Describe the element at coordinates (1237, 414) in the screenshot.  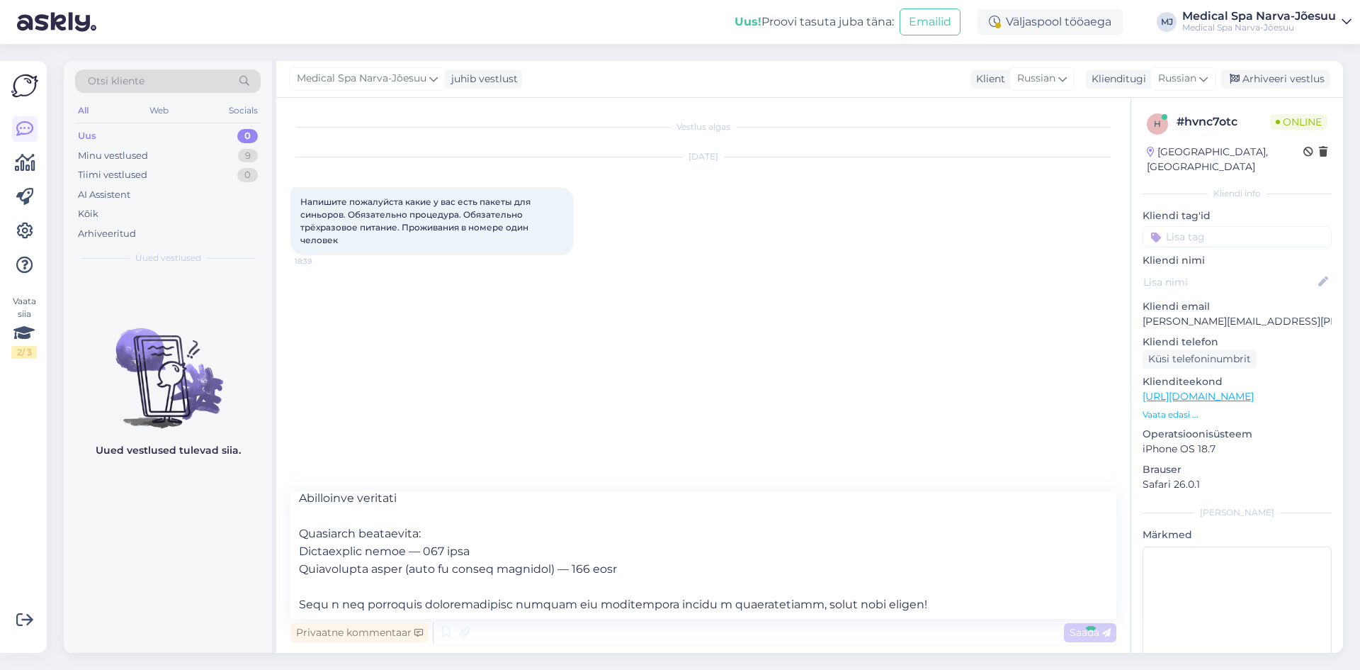
I see `p: Vaata edasi ...` at that location.